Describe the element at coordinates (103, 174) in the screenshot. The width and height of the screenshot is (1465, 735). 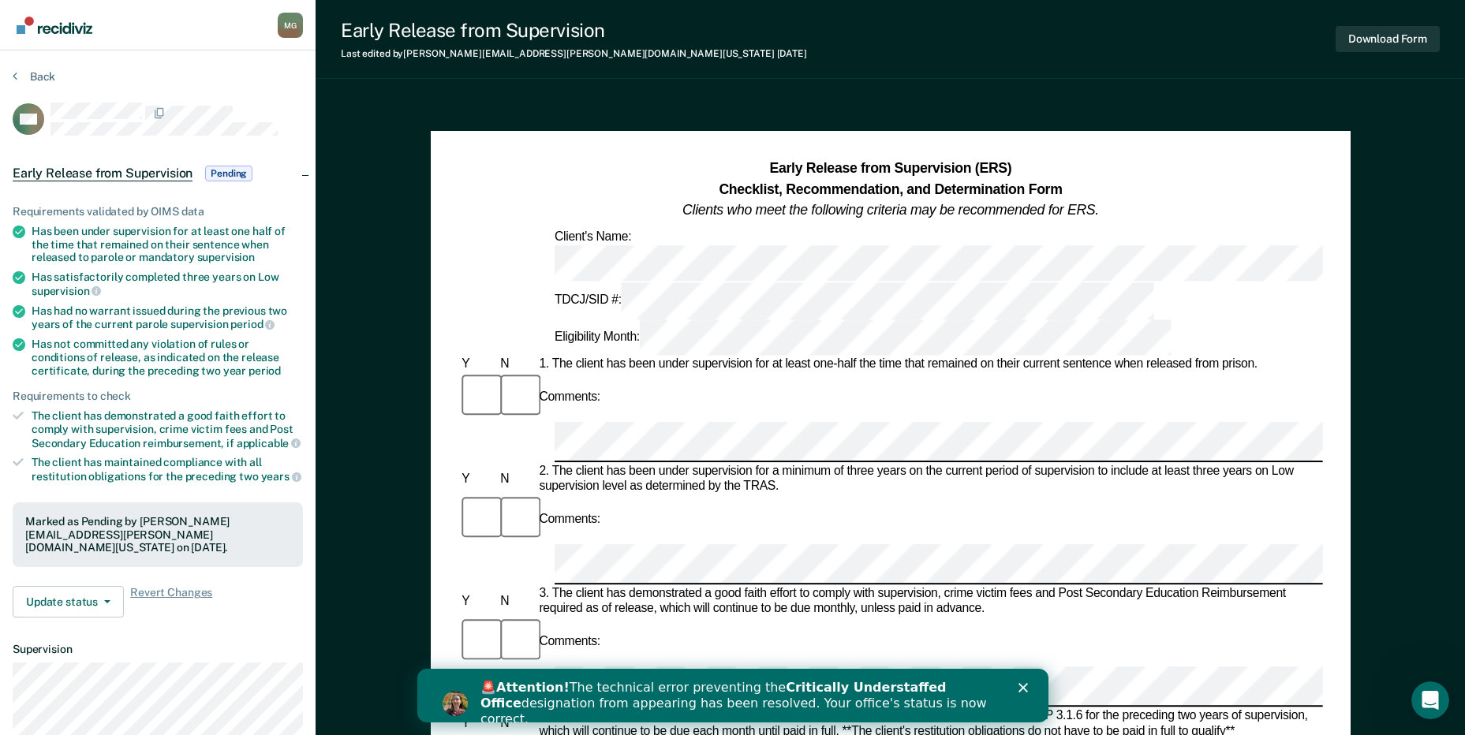
I see `span: Early Release from Supervision` at that location.